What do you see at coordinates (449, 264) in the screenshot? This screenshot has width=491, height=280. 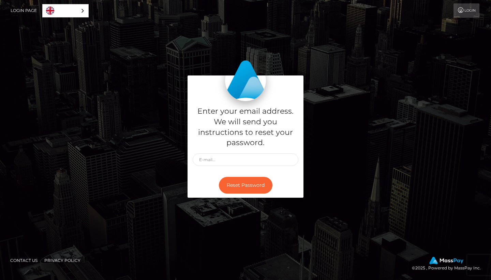 I see `div: © 2025 , Powered by MassPay Inc.` at bounding box center [449, 264].